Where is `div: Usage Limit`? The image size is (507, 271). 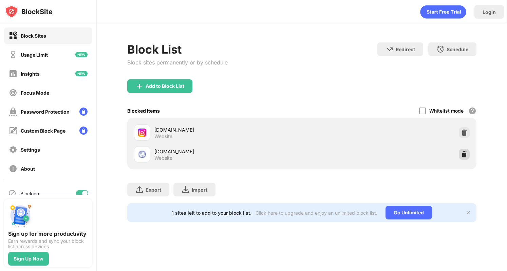
div: Usage Limit is located at coordinates (34, 55).